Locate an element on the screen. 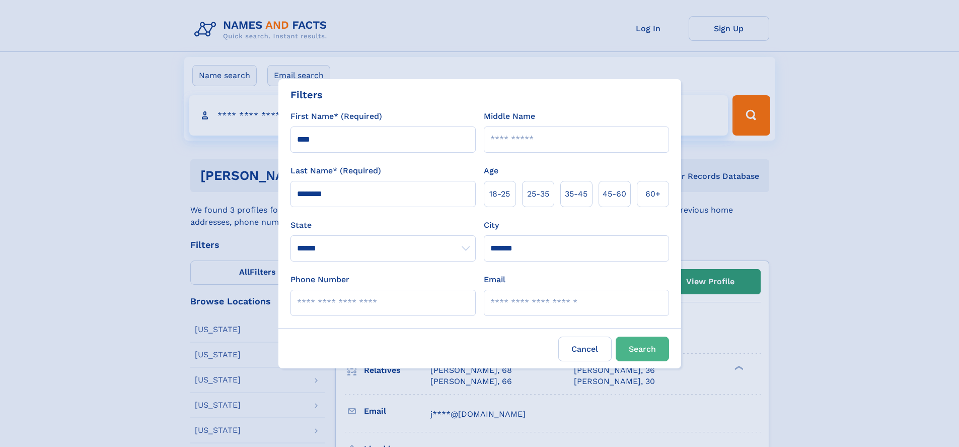 This screenshot has width=959, height=447. label: Age is located at coordinates (491, 171).